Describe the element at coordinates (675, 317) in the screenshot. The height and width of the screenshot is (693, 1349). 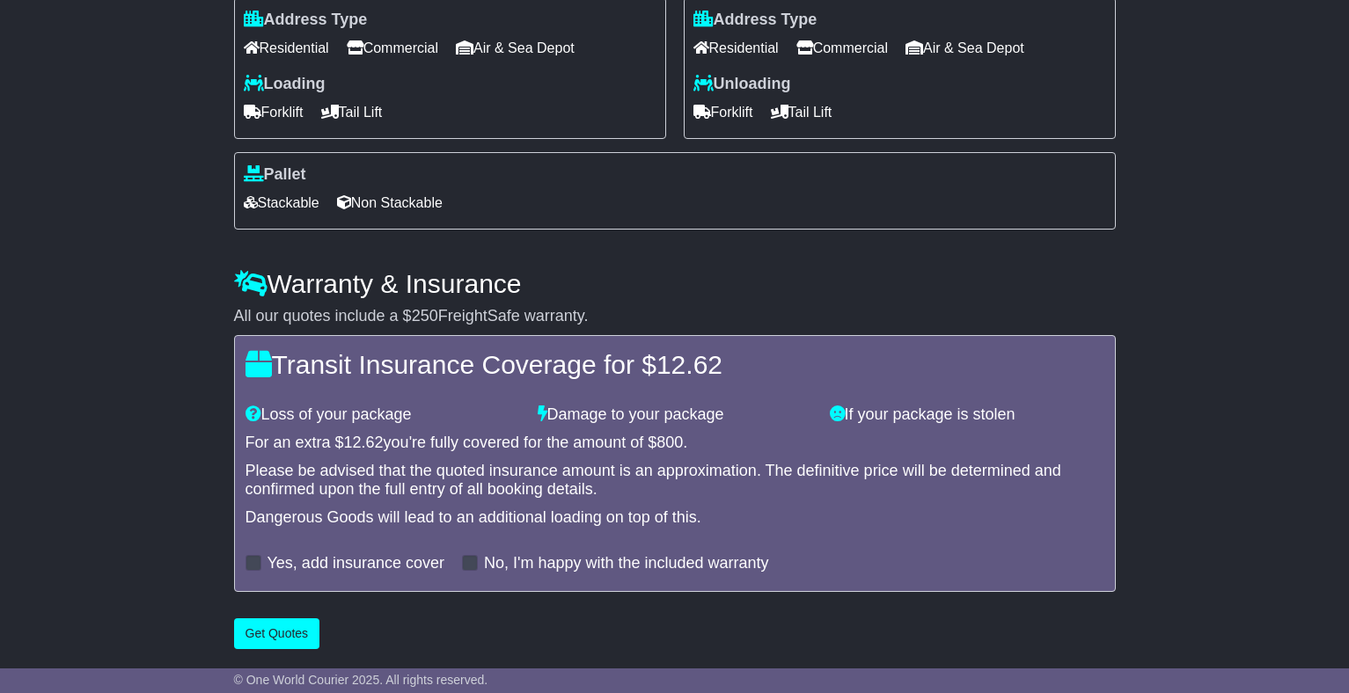
I see `div: All our quotes include a $ FreightSafe warranty.` at that location.